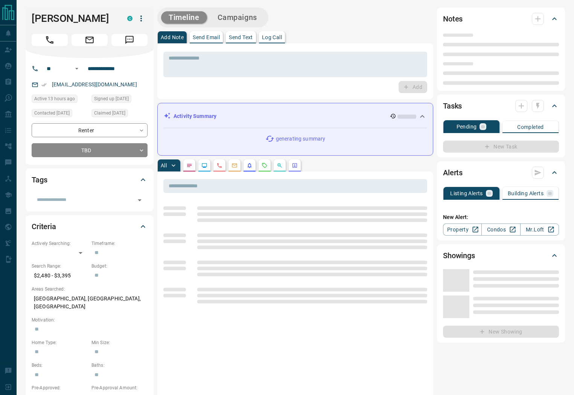  I want to click on p: Baths:, so click(119, 365).